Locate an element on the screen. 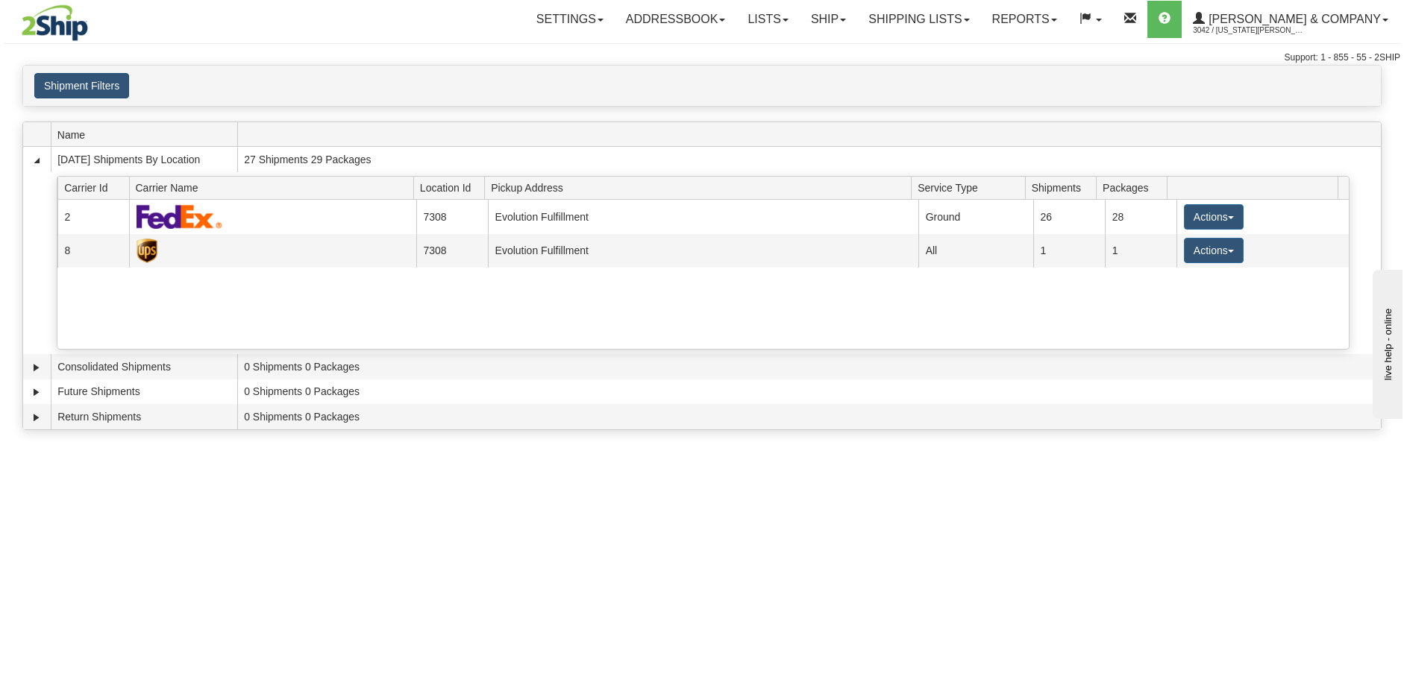 This screenshot has width=1404, height=685. a: Lists is located at coordinates (767, 19).